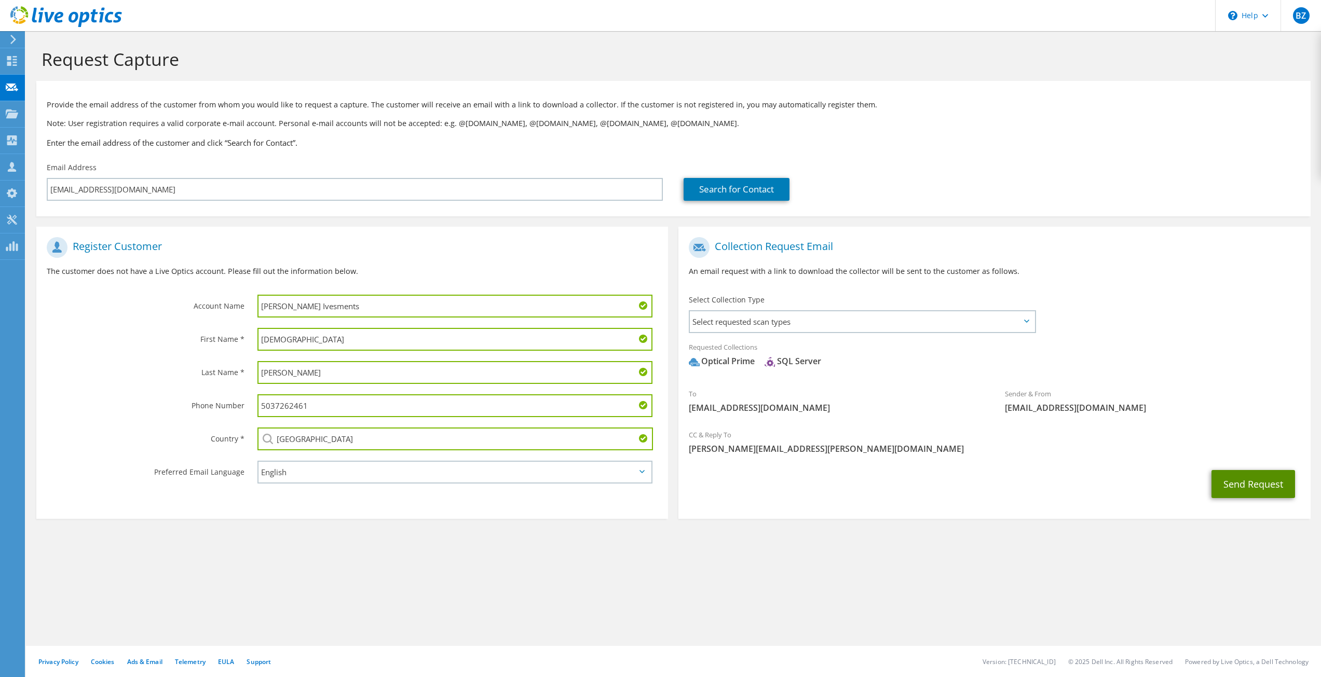  I want to click on span: BZ, so click(1301, 16).